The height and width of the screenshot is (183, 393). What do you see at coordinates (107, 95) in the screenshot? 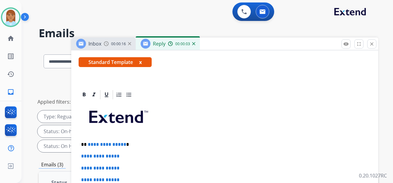
I see `div: Underline` at bounding box center [107, 95].